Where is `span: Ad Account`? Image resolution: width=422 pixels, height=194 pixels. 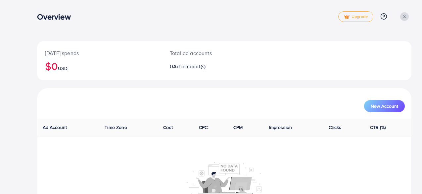 span: Ad Account is located at coordinates (55, 127).